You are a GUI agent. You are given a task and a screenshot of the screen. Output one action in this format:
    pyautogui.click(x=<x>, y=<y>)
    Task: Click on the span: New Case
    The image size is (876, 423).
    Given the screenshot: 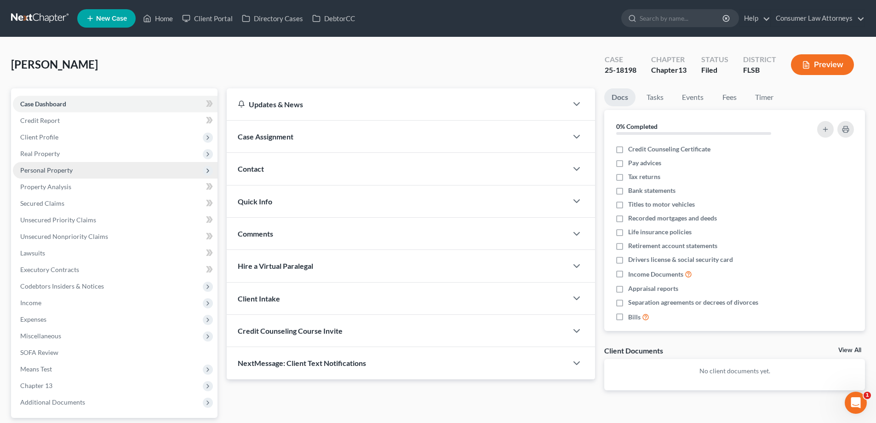 What is the action you would take?
    pyautogui.click(x=111, y=18)
    